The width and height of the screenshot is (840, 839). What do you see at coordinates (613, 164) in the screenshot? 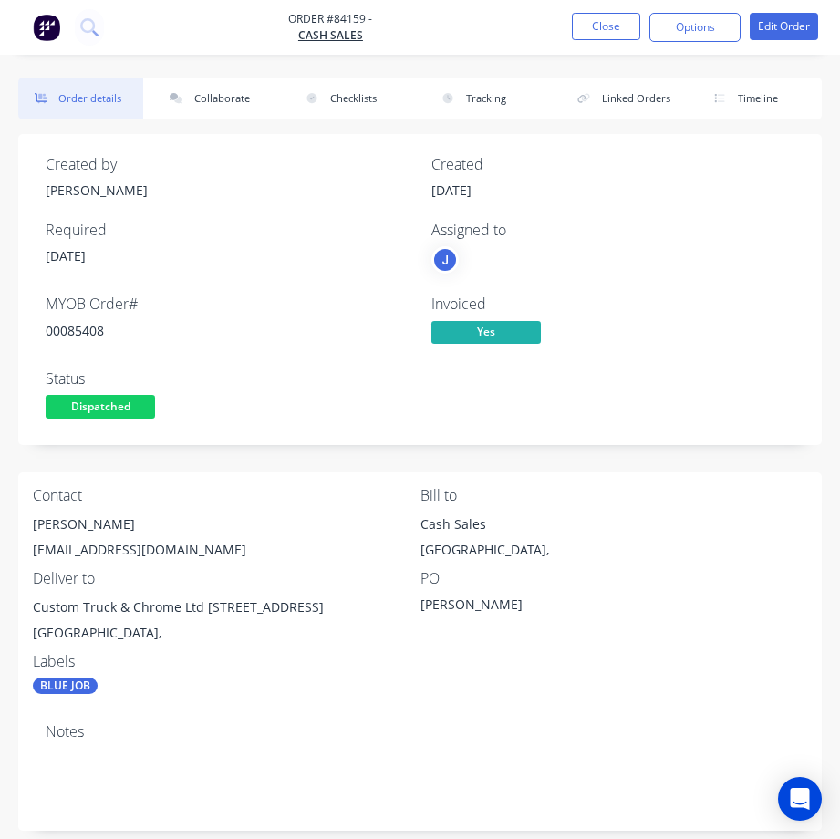
I see `div: Created` at bounding box center [613, 164].